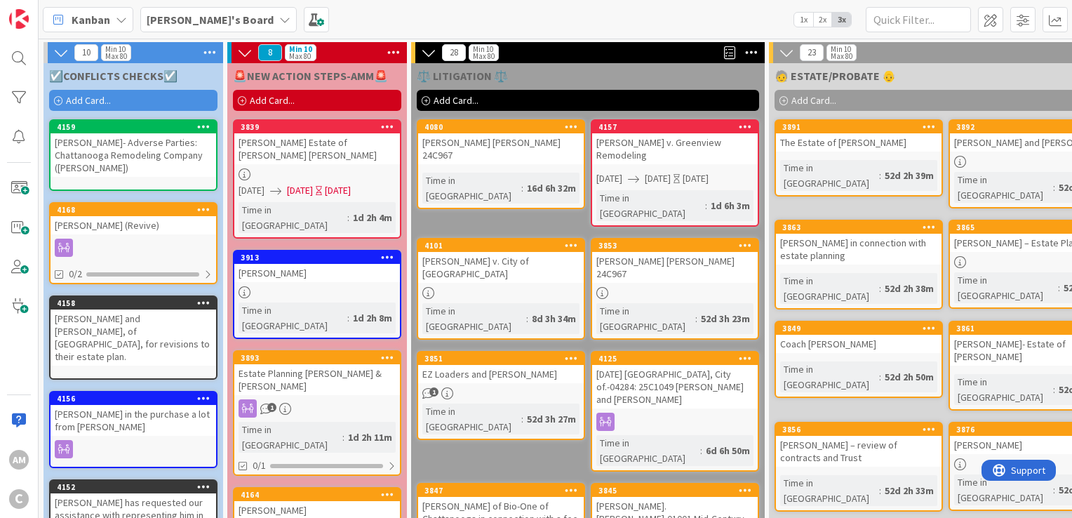  I want to click on span: 3x, so click(842, 20).